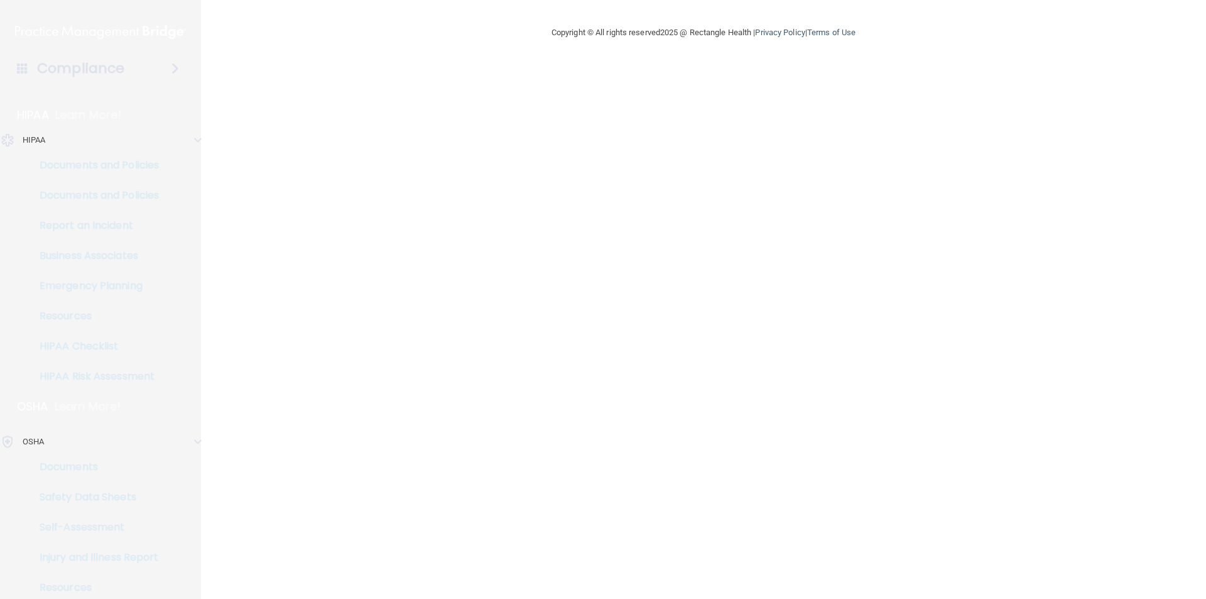  Describe the element at coordinates (94, 527) in the screenshot. I see `p: Self-Assessment` at that location.